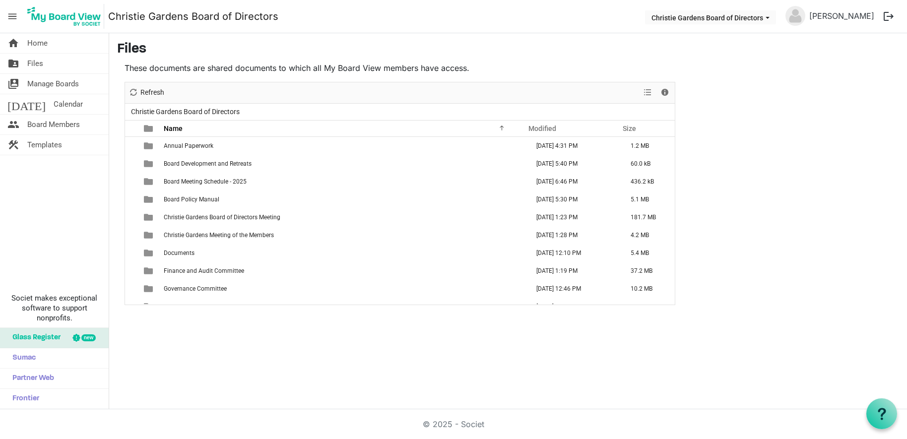 The width and height of the screenshot is (907, 439). I want to click on td: September 23, 2025 12:46 PM column header Modified, so click(573, 289).